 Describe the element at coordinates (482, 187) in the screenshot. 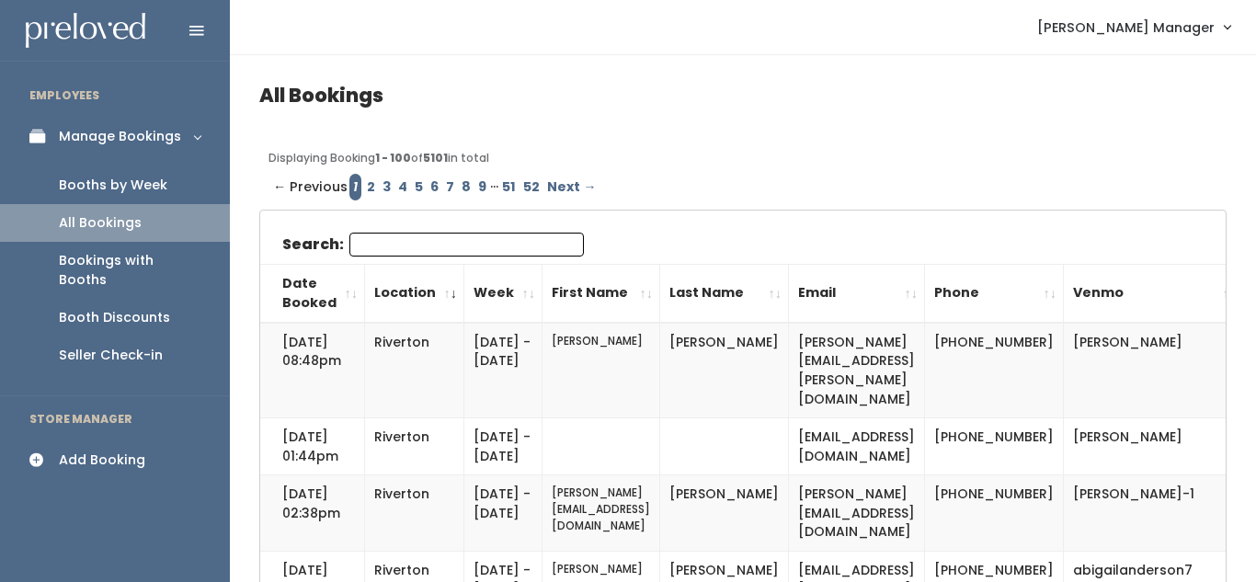

I see `a: Page 9` at that location.